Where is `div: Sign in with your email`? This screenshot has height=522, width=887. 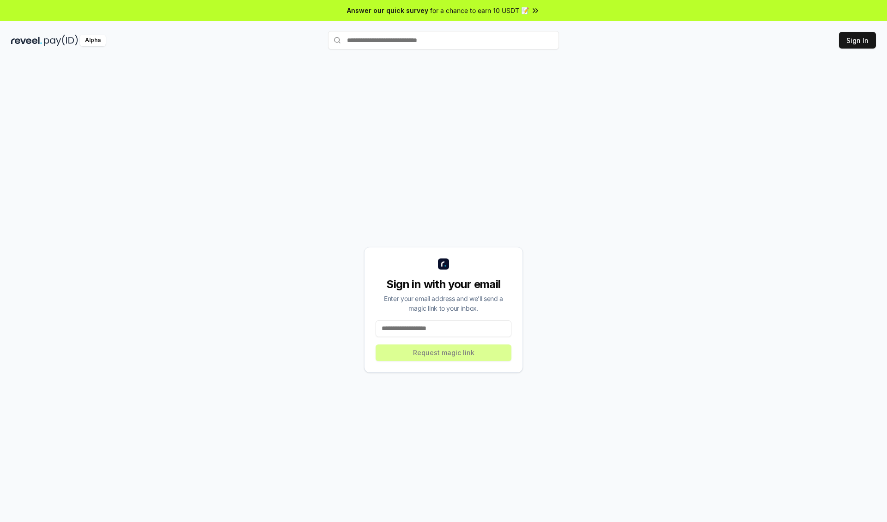 div: Sign in with your email is located at coordinates (444, 284).